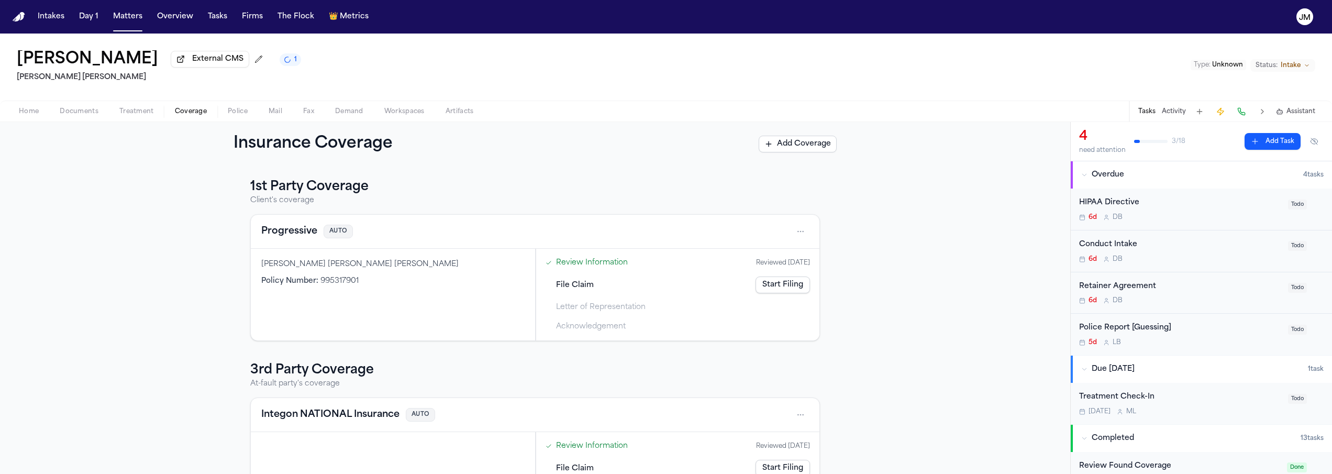 This screenshot has width=1332, height=474. What do you see at coordinates (51, 17) in the screenshot?
I see `a: Intakes` at bounding box center [51, 17].